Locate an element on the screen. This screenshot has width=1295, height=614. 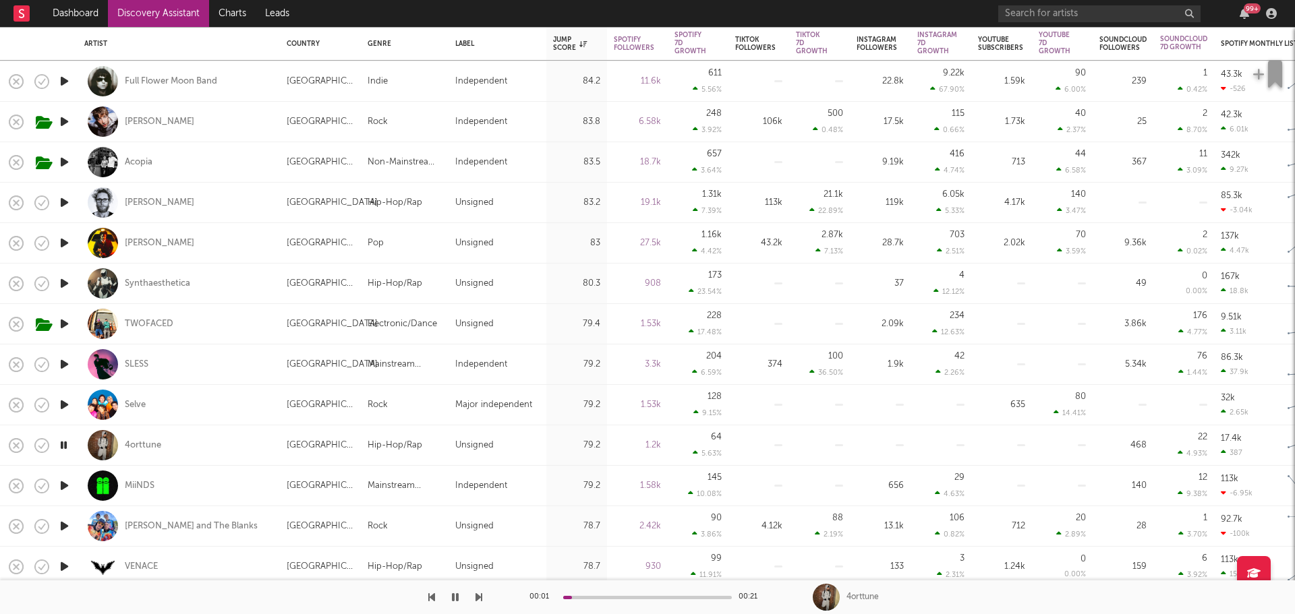
div: 12.63 % is located at coordinates (948, 332).